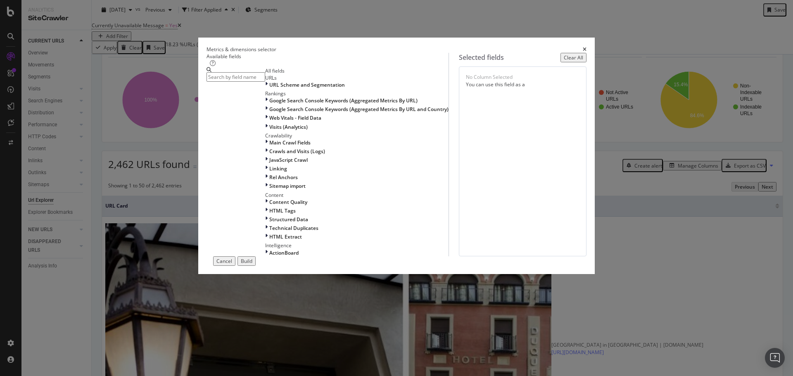 The width and height of the screenshot is (793, 376). Describe the element at coordinates (775, 358) in the screenshot. I see `div: Open Intercom Messenger` at that location.